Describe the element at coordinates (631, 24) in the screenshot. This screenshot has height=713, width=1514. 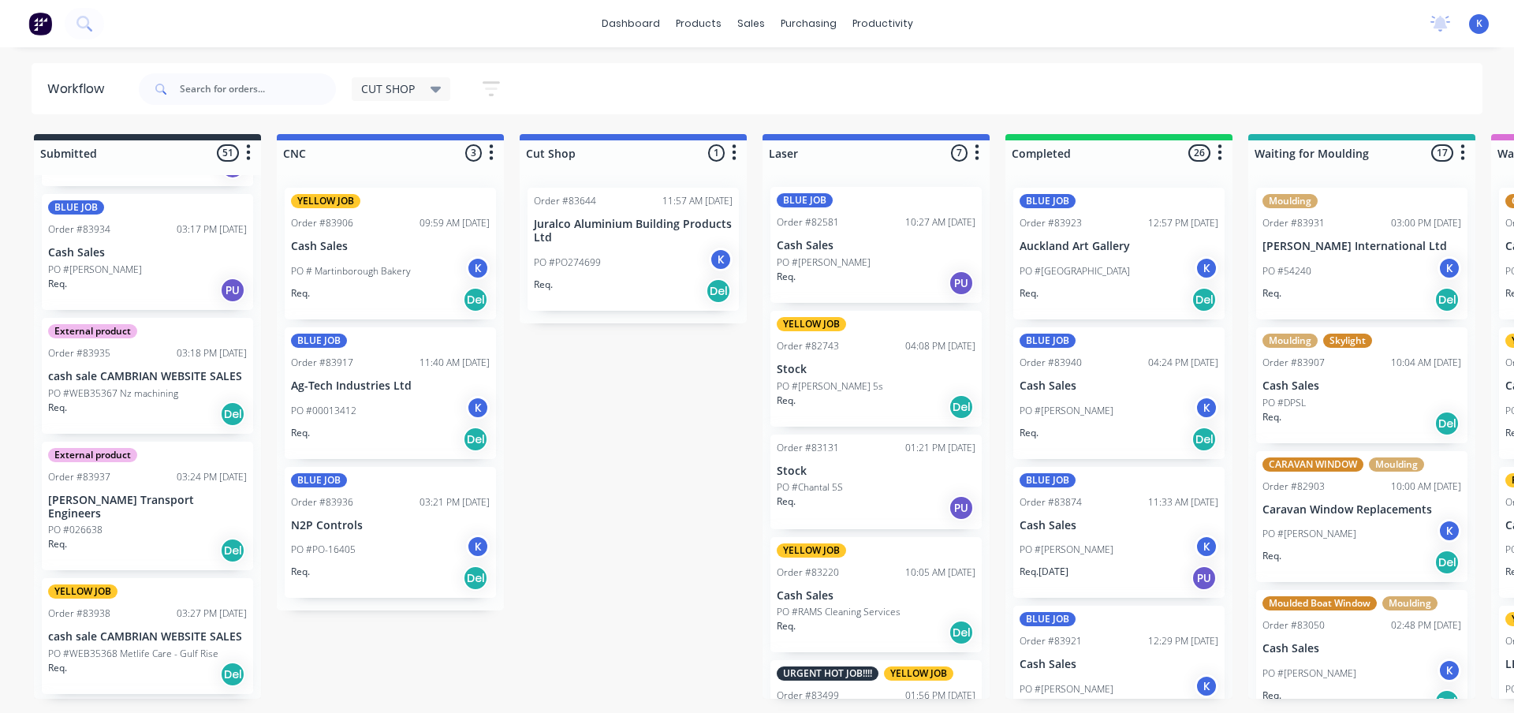
I see `a: dashboard` at that location.